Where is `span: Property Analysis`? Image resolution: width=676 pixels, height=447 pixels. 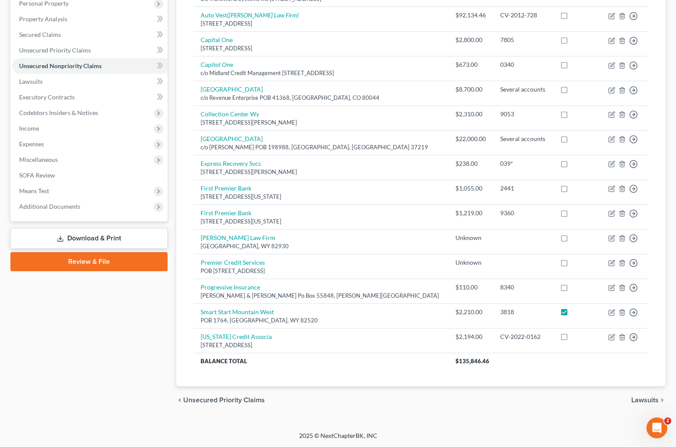
span: Property Analysis is located at coordinates (43, 19).